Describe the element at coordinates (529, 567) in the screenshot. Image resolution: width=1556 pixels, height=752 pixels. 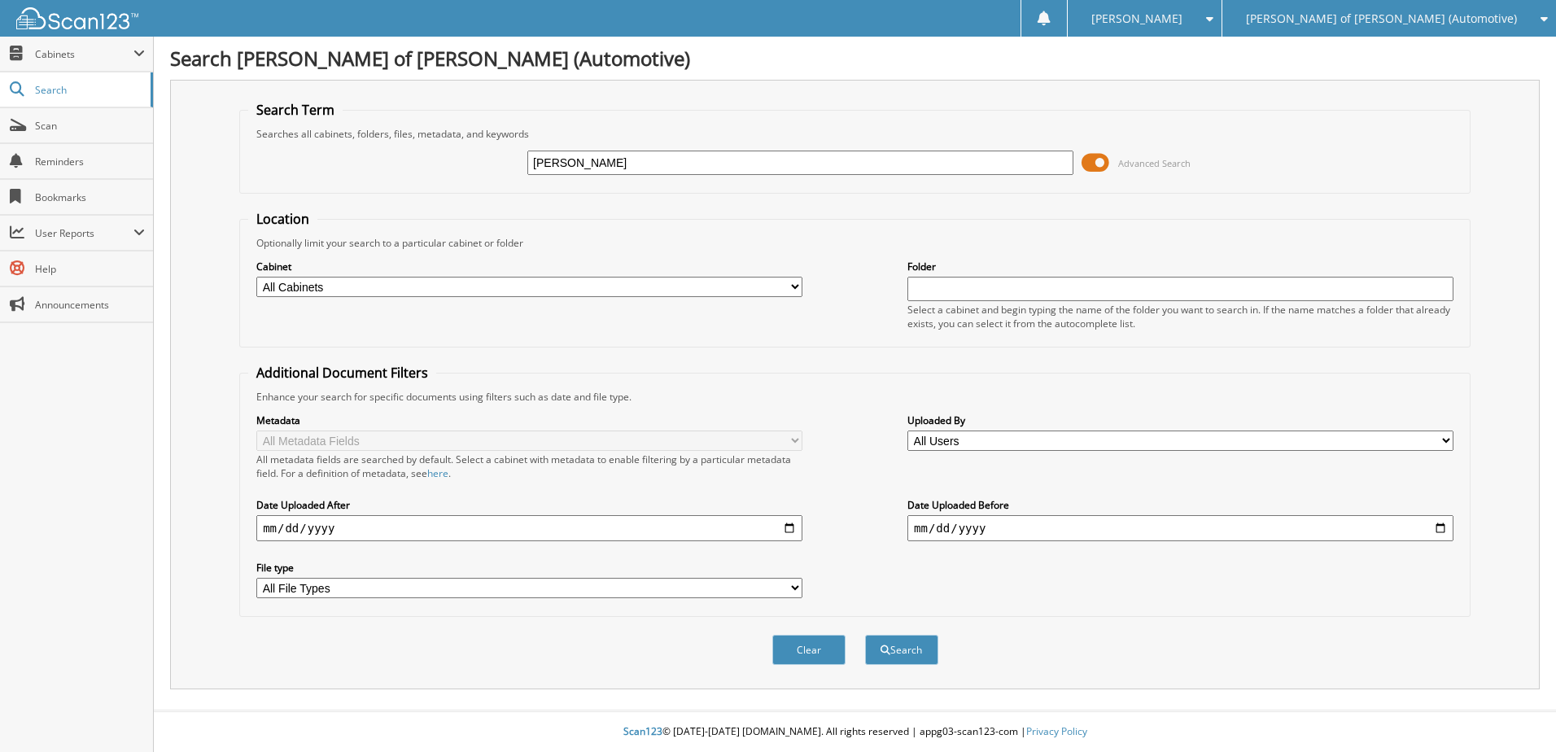
I see `label: File type` at that location.